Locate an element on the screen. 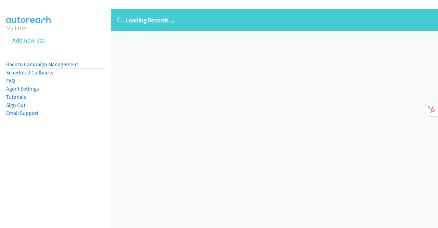 Image resolution: width=438 pixels, height=228 pixels. a: Email Support is located at coordinates (22, 113).